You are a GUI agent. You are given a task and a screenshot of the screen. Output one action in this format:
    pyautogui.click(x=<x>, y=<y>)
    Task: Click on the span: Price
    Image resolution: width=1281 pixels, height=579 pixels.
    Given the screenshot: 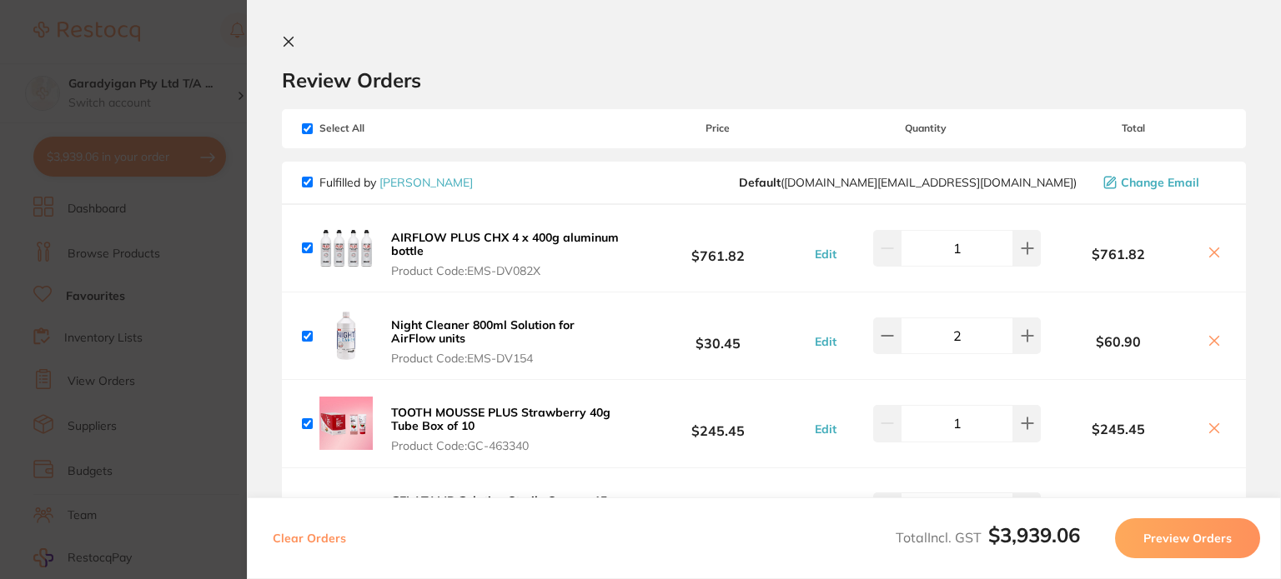 What is the action you would take?
    pyautogui.click(x=718, y=128)
    